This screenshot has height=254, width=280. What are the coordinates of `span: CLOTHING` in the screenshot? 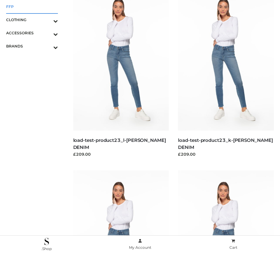 It's located at (32, 20).